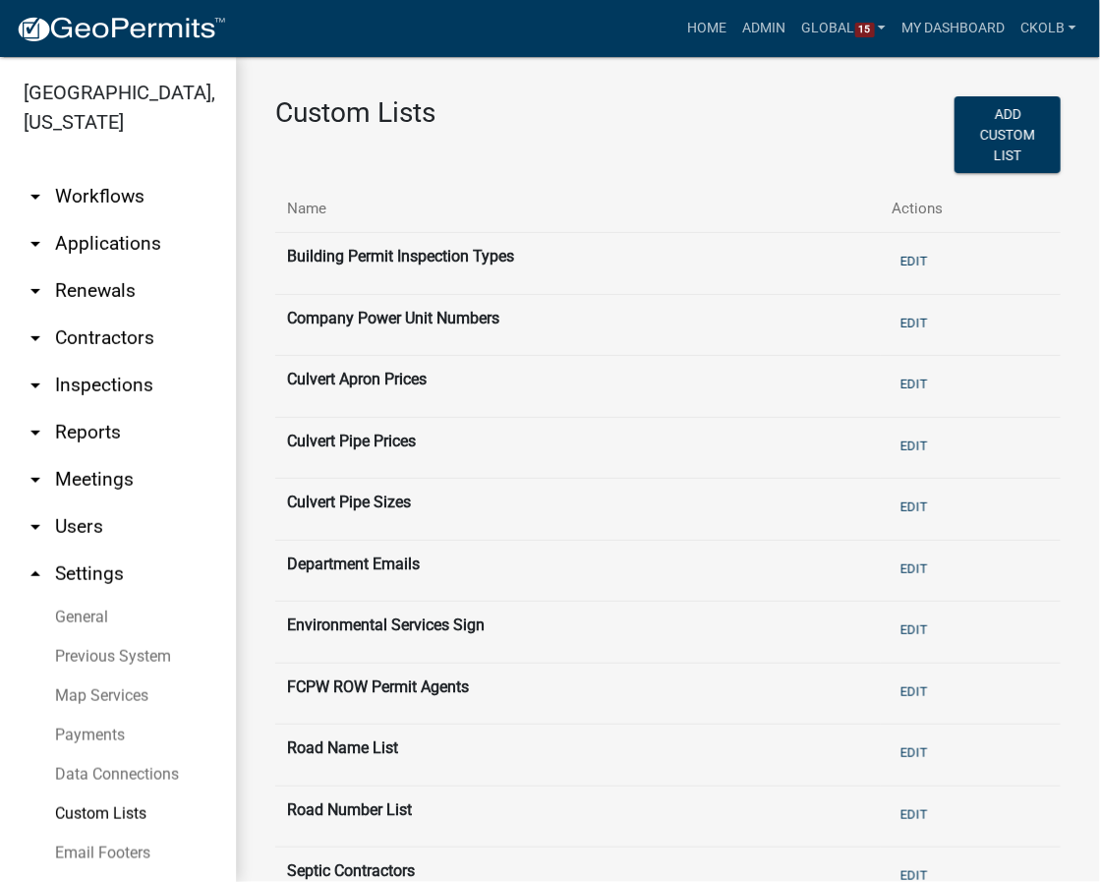 This screenshot has width=1100, height=882. Describe the element at coordinates (1048, 29) in the screenshot. I see `a: ckolb` at that location.